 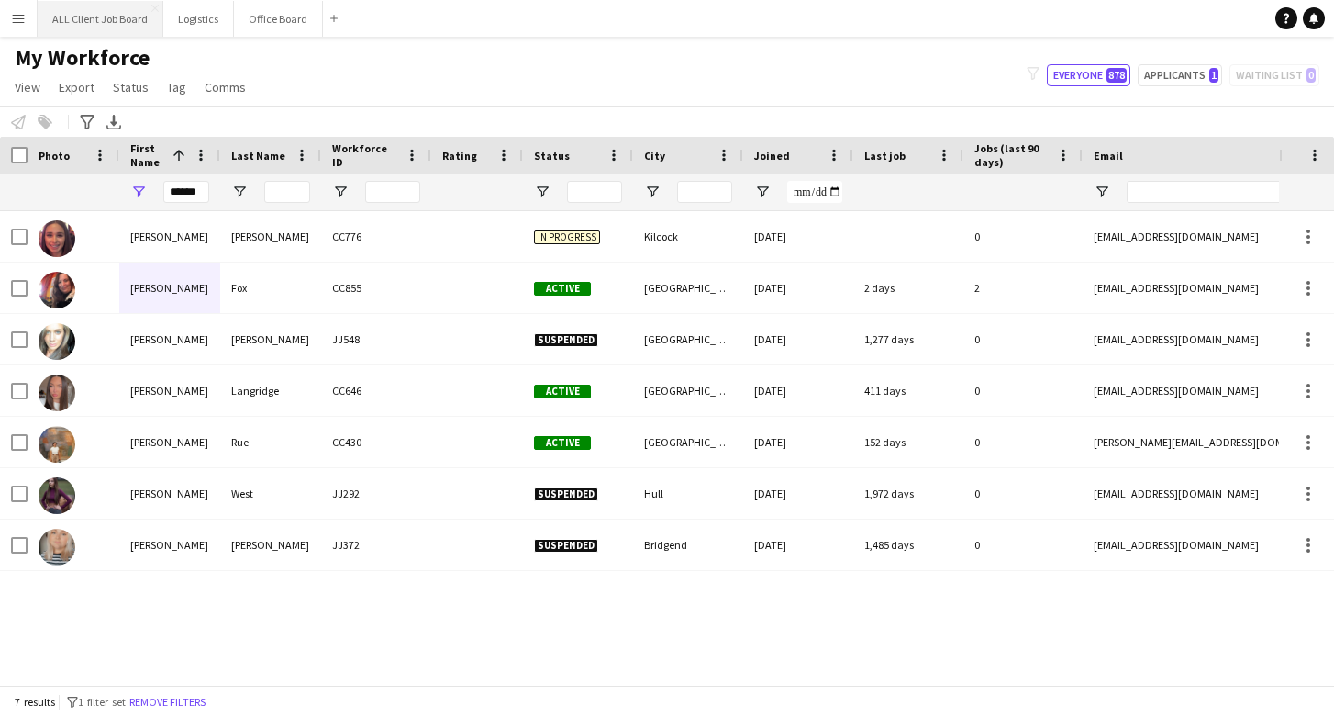 What do you see at coordinates (688, 544) in the screenshot?
I see `div: Bridgend` at bounding box center [688, 544].